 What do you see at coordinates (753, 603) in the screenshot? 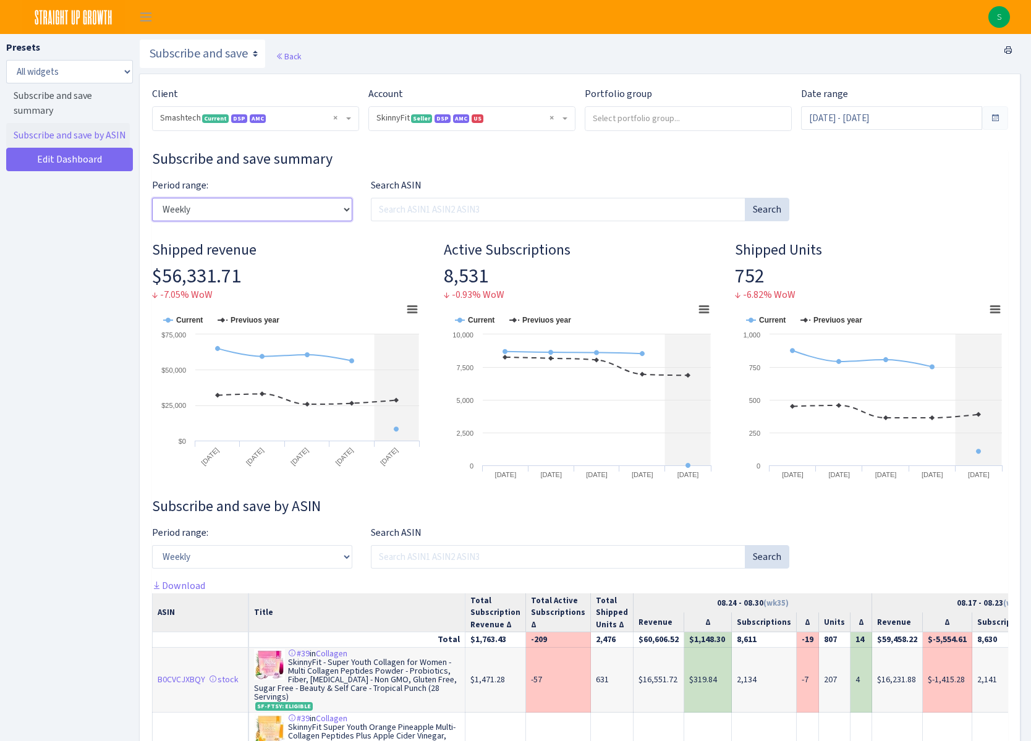
I see `th: 08.24 - 08.30` at bounding box center [753, 603].